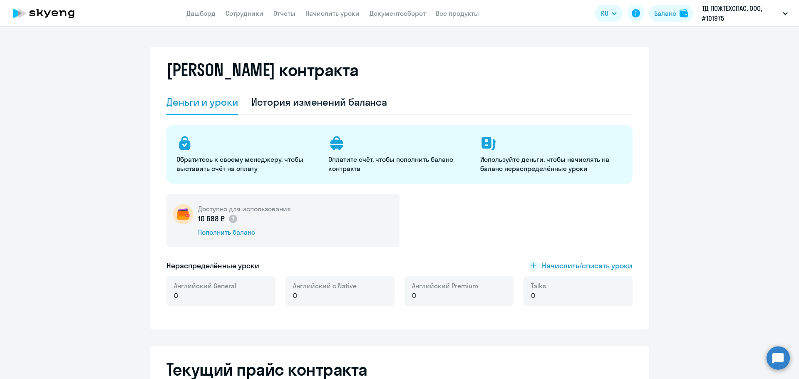 This screenshot has width=799, height=379. Describe the element at coordinates (604, 13) in the screenshot. I see `span: RU` at that location.